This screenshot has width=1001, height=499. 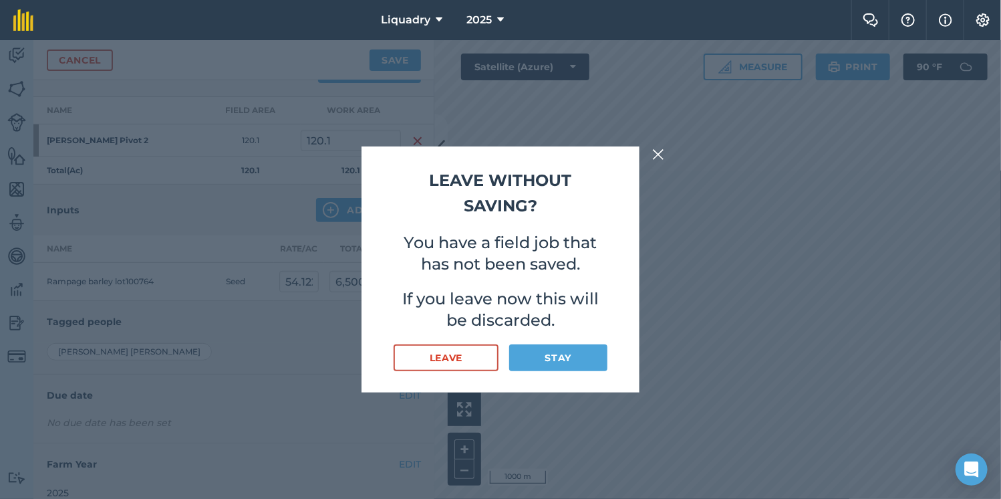 What do you see at coordinates (909, 20) in the screenshot?
I see `img: A question mark icon` at bounding box center [909, 20].